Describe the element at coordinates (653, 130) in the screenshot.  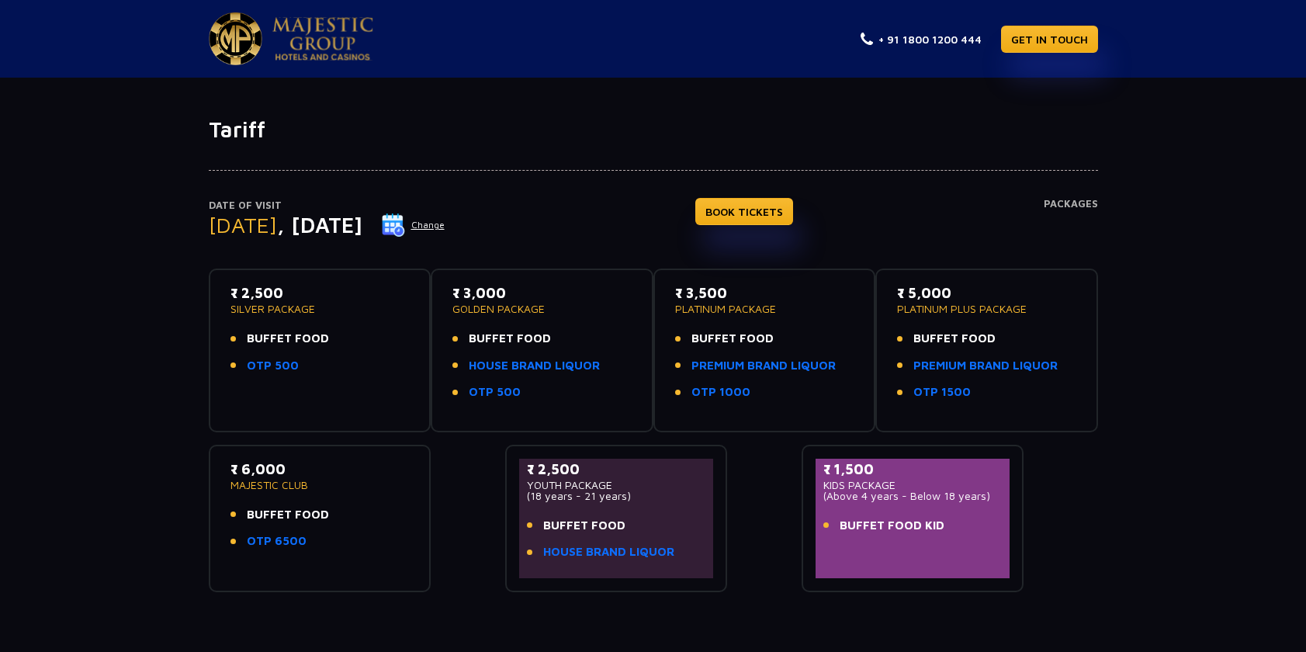
I see `h1: Tariff` at that location.